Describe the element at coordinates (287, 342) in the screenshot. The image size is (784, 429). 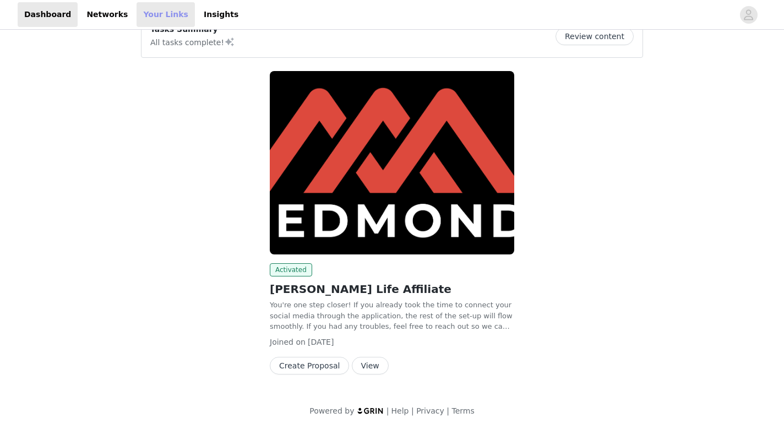
I see `span: Joined on` at that location.